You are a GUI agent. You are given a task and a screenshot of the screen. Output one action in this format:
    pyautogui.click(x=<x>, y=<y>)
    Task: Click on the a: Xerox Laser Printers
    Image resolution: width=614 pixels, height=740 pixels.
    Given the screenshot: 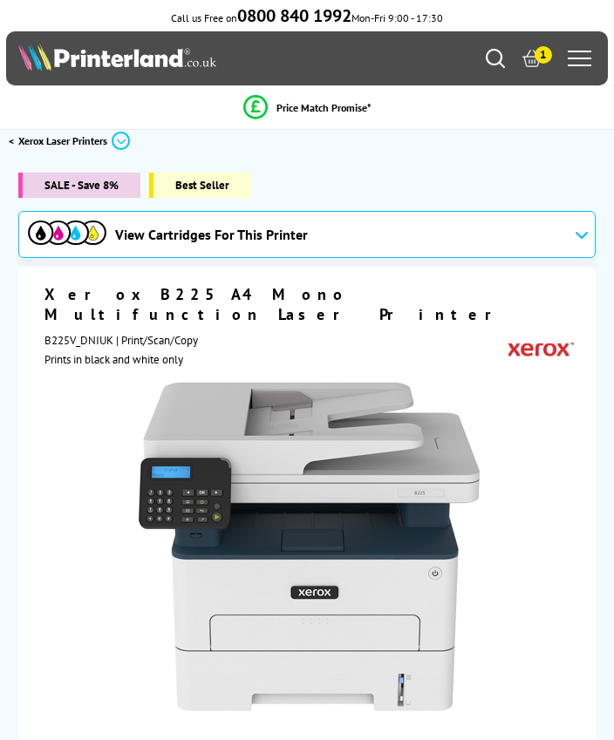 What is the action you would take?
    pyautogui.click(x=76, y=140)
    